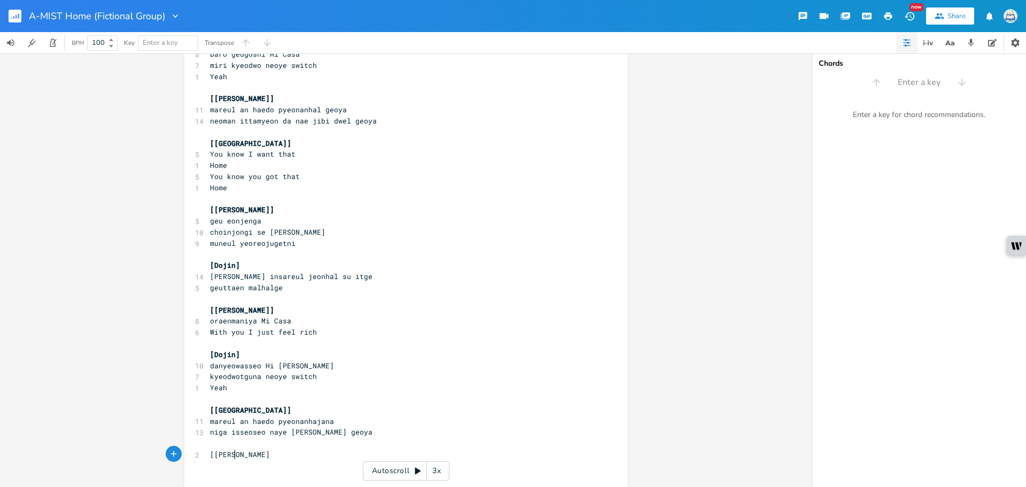  Describe the element at coordinates (219, 43) in the screenshot. I see `div: Transpose` at that location.